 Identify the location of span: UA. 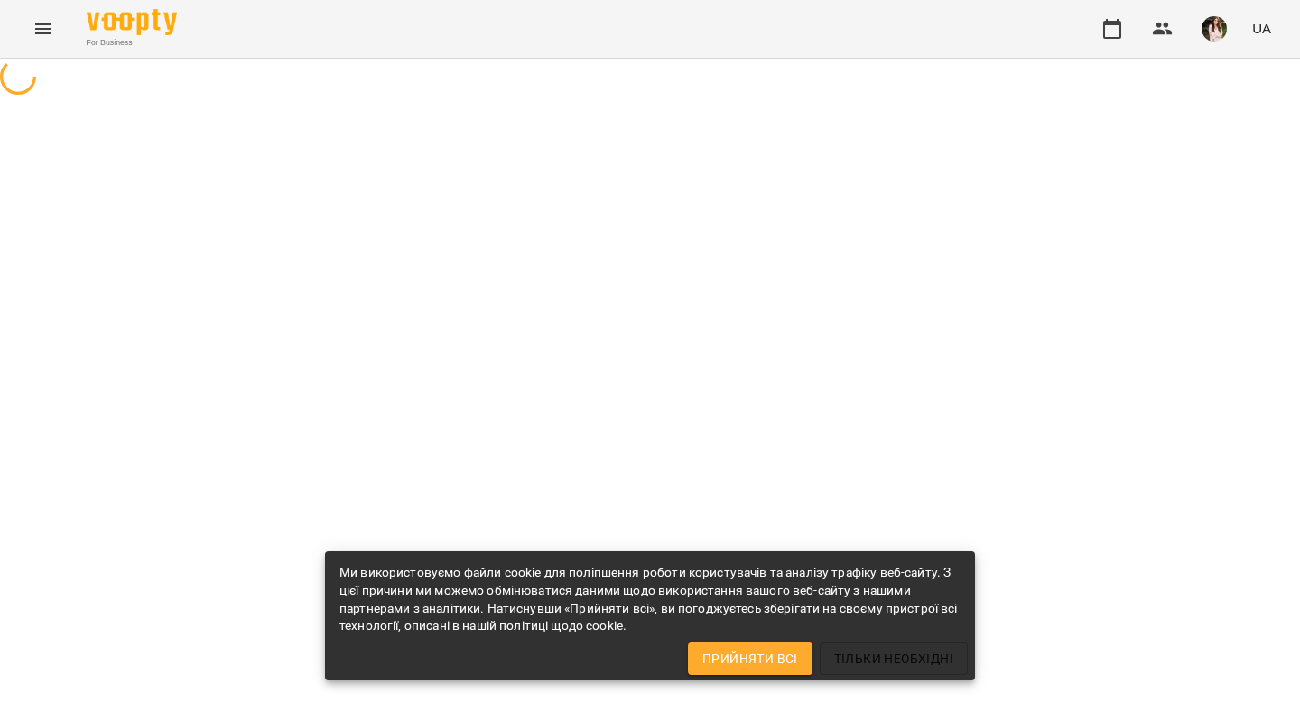
(1261, 28).